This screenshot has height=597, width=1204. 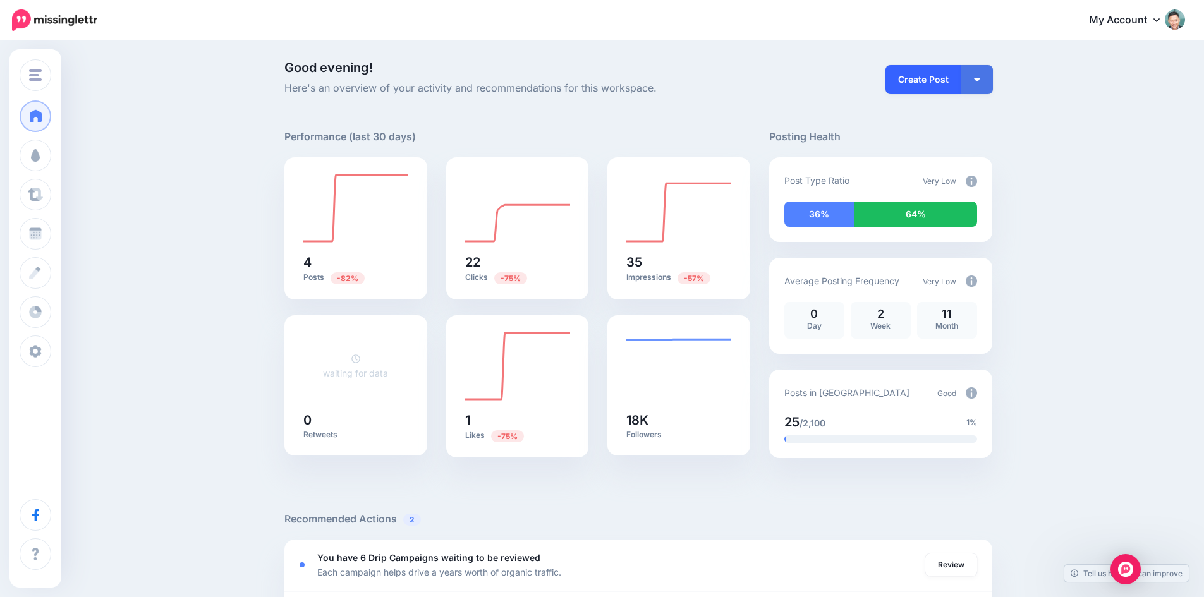 I want to click on img: menu.png, so click(x=35, y=75).